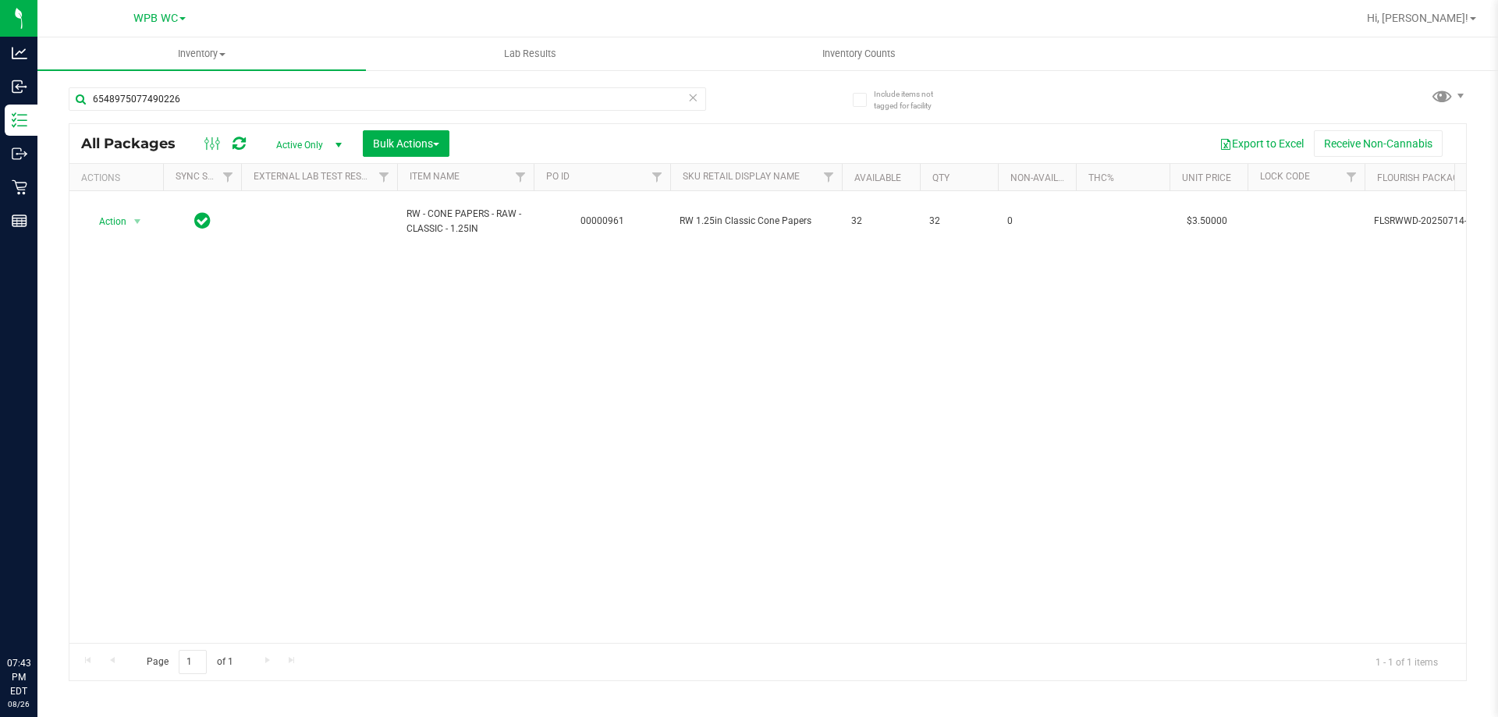  Describe the element at coordinates (20, 187) in the screenshot. I see `inline-svg: Retail` at that location.